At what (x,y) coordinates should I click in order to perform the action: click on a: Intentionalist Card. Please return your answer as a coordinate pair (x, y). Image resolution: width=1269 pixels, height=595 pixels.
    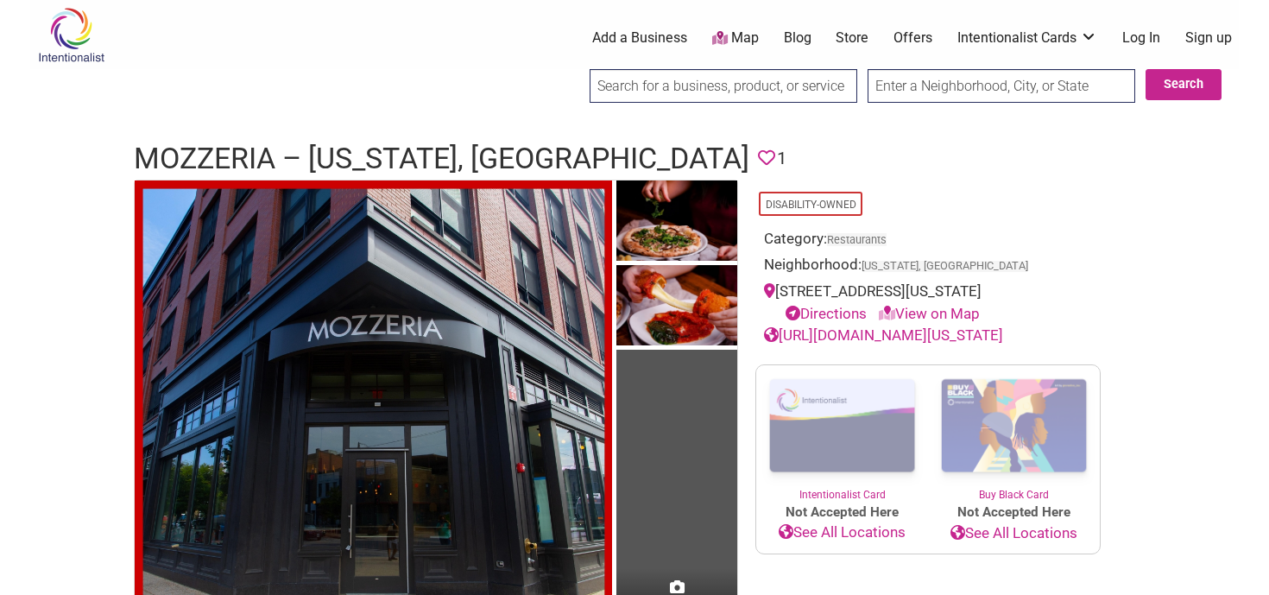
    Looking at the image, I should click on (842, 433).